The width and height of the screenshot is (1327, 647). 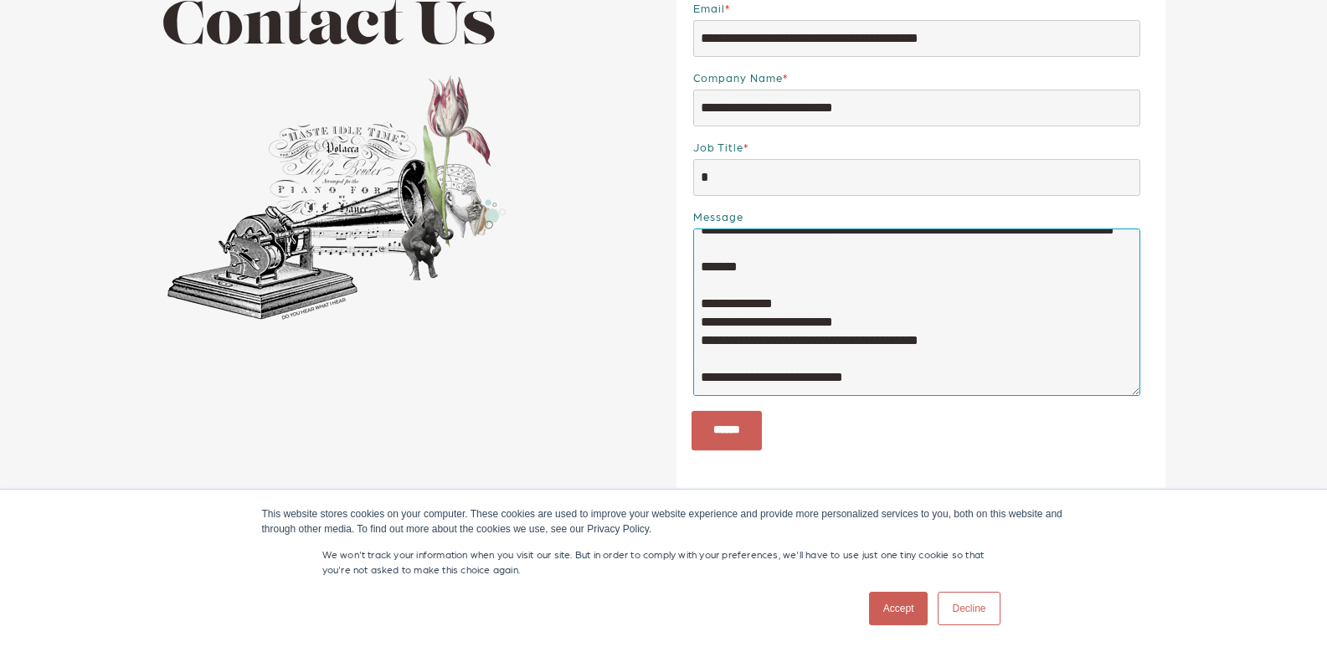 I want to click on span: Message, so click(x=718, y=216).